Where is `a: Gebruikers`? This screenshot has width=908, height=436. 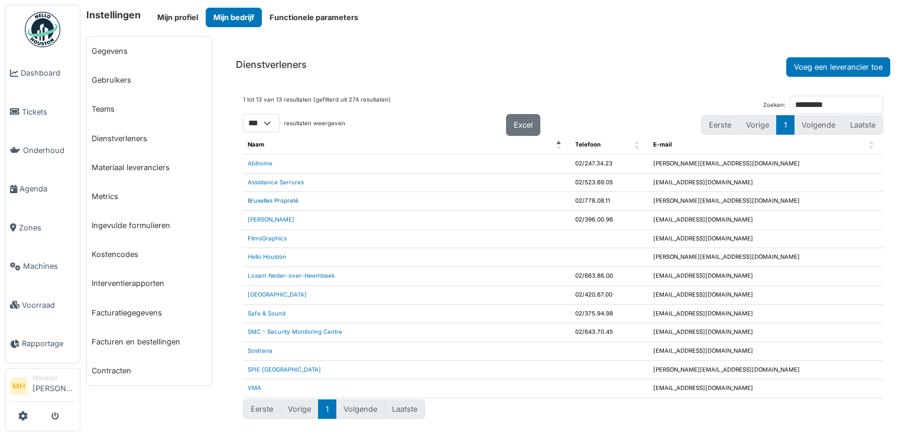 a: Gebruikers is located at coordinates (149, 80).